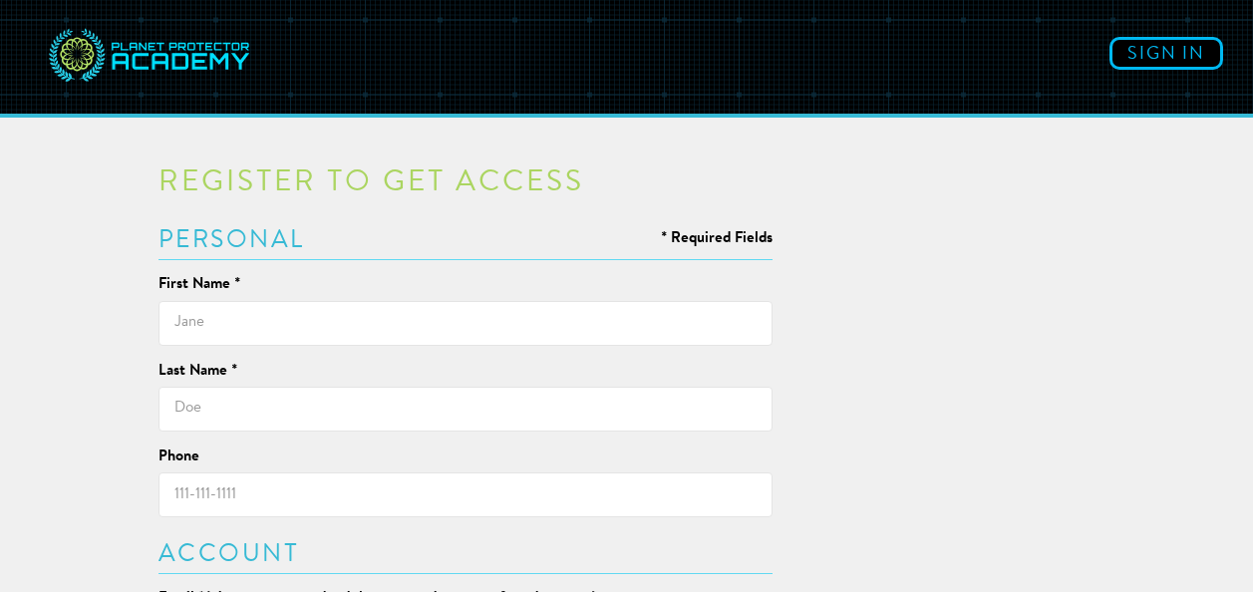 The image size is (1253, 592). I want to click on h3: Personal, so click(466, 240).